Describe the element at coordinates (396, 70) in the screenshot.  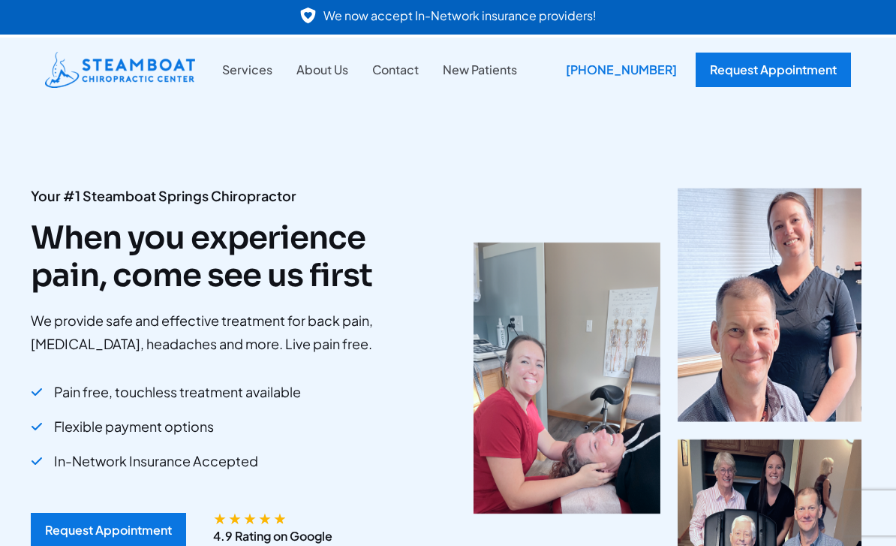
I see `a: Contact` at that location.